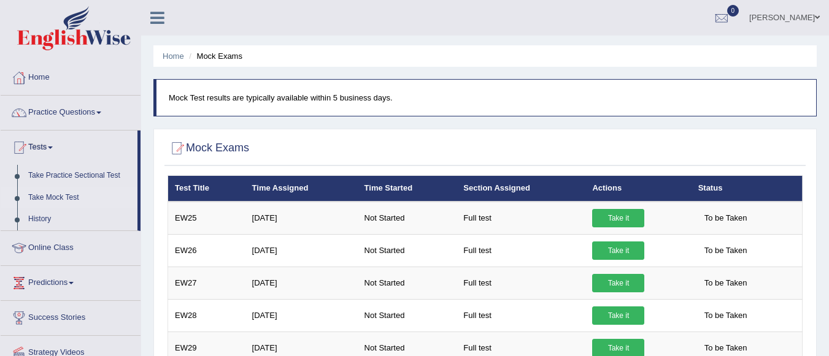 The width and height of the screenshot is (829, 356). Describe the element at coordinates (733, 10) in the screenshot. I see `span: 0` at that location.